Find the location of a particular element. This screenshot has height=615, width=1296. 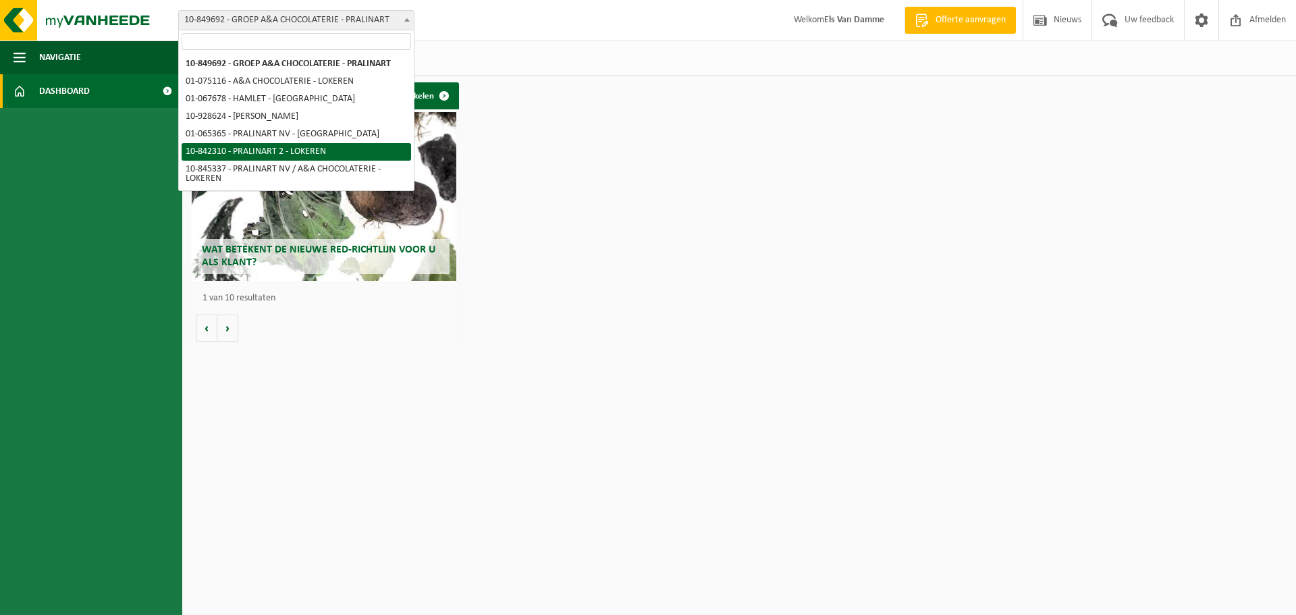

span: Offerte aanvragen is located at coordinates (970, 20).